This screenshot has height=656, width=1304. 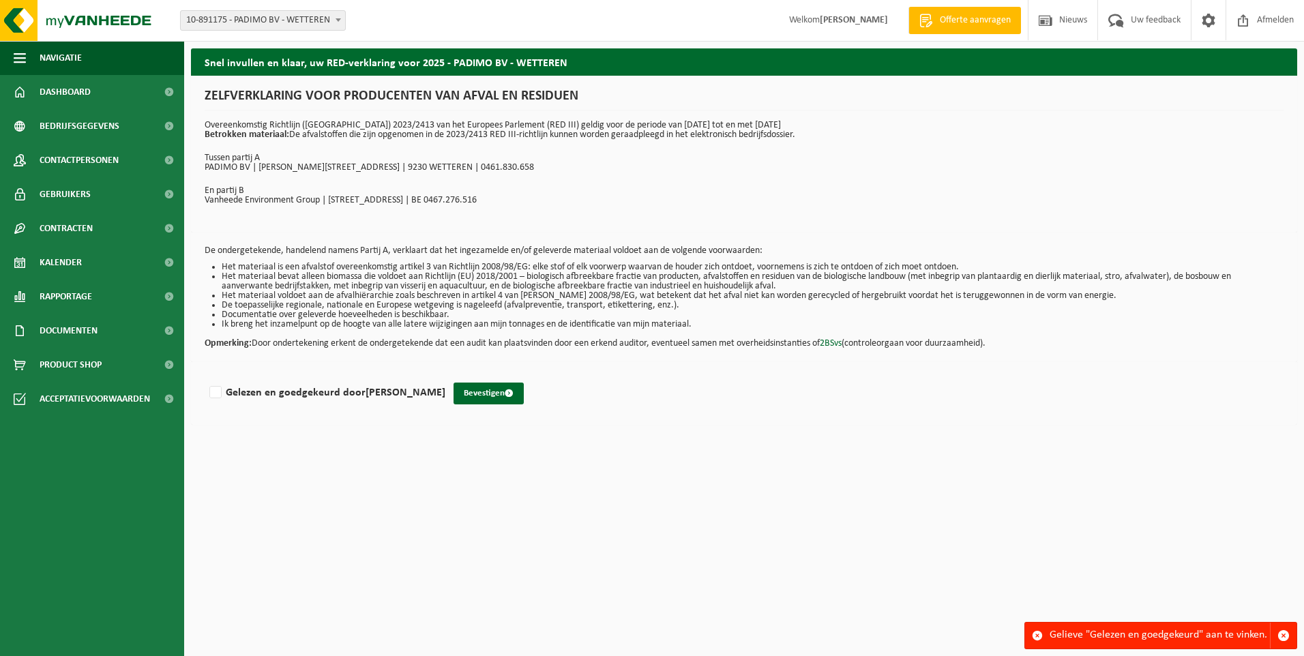 What do you see at coordinates (65, 297) in the screenshot?
I see `span: Rapportage` at bounding box center [65, 297].